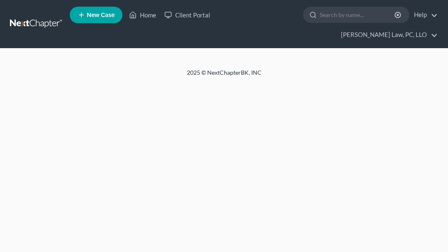 This screenshot has height=252, width=448. Describe the element at coordinates (358, 15) in the screenshot. I see `input: Search by name...` at that location.